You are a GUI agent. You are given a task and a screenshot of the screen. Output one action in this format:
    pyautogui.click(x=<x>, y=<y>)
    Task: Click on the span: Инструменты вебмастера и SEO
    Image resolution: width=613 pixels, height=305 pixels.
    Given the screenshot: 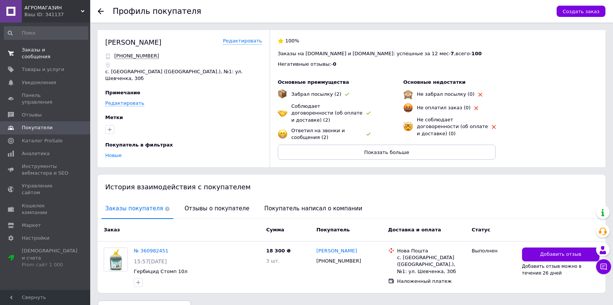 What is the action you would take?
    pyautogui.click(x=45, y=170)
    